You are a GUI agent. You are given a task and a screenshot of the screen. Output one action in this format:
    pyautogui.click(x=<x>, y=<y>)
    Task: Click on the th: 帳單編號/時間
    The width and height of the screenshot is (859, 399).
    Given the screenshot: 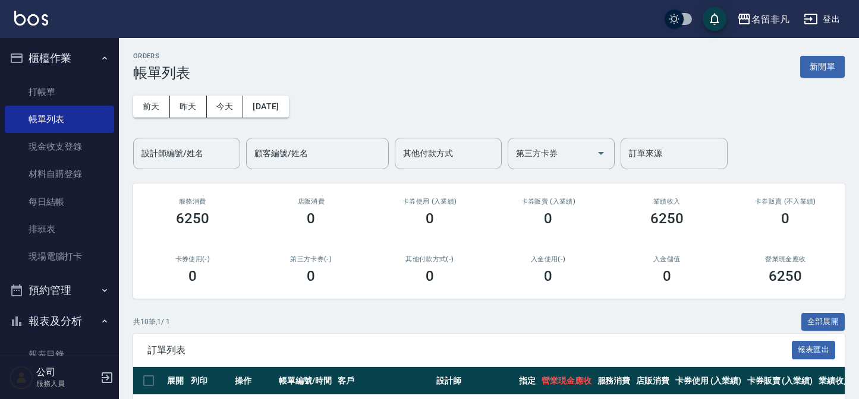 What is the action you would take?
    pyautogui.click(x=305, y=381)
    